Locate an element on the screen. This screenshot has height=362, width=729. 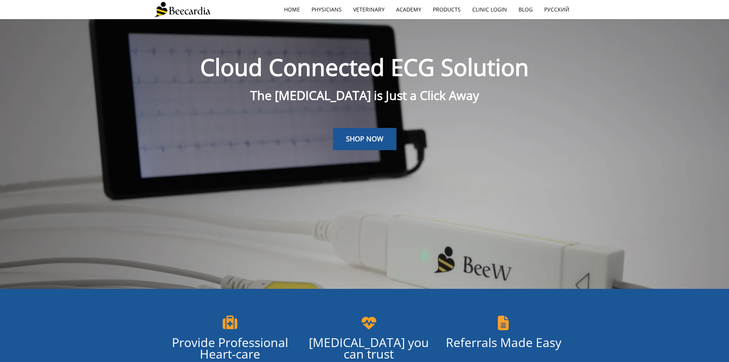
a: Physicians is located at coordinates (327, 10).